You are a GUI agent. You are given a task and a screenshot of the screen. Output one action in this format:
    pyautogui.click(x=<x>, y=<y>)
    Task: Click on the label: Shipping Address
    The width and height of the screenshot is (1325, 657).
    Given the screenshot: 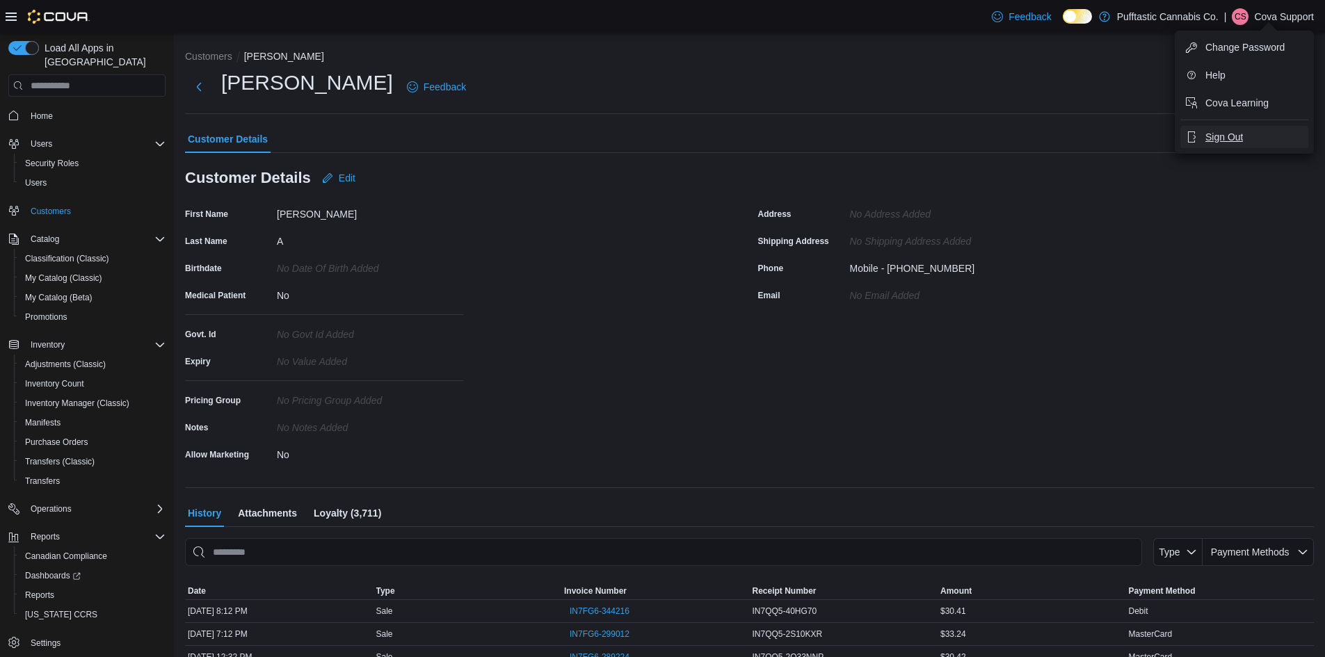 What is the action you would take?
    pyautogui.click(x=794, y=241)
    